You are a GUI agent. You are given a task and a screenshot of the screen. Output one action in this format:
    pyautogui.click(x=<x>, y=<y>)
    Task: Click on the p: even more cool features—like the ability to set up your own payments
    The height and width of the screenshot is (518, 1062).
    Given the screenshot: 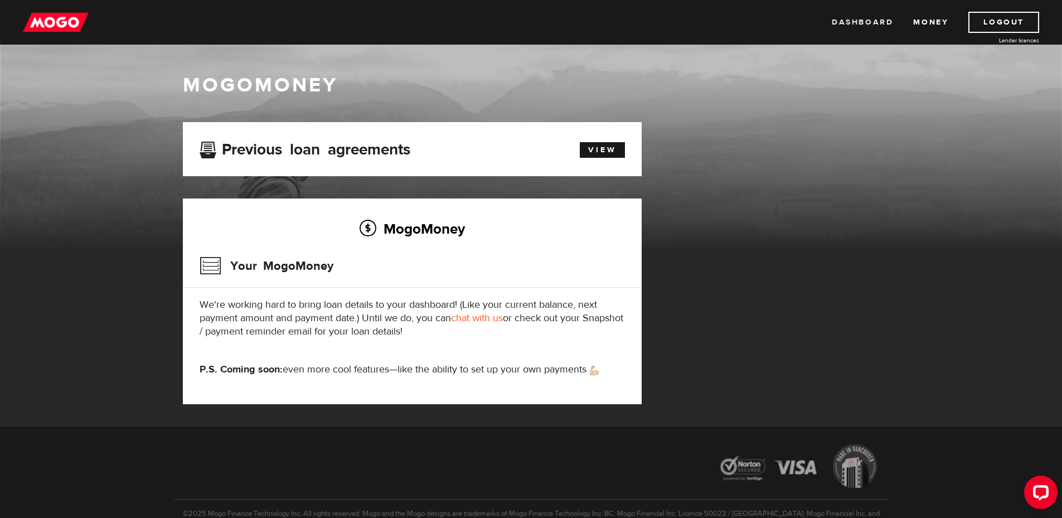 What is the action you would take?
    pyautogui.click(x=412, y=370)
    